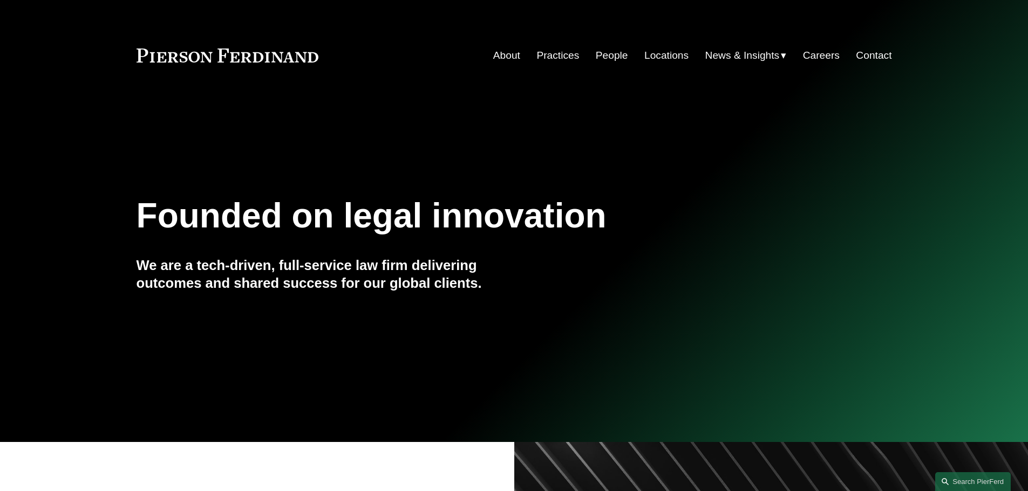 Image resolution: width=1028 pixels, height=491 pixels. What do you see at coordinates (873, 56) in the screenshot?
I see `a: Contact` at bounding box center [873, 56].